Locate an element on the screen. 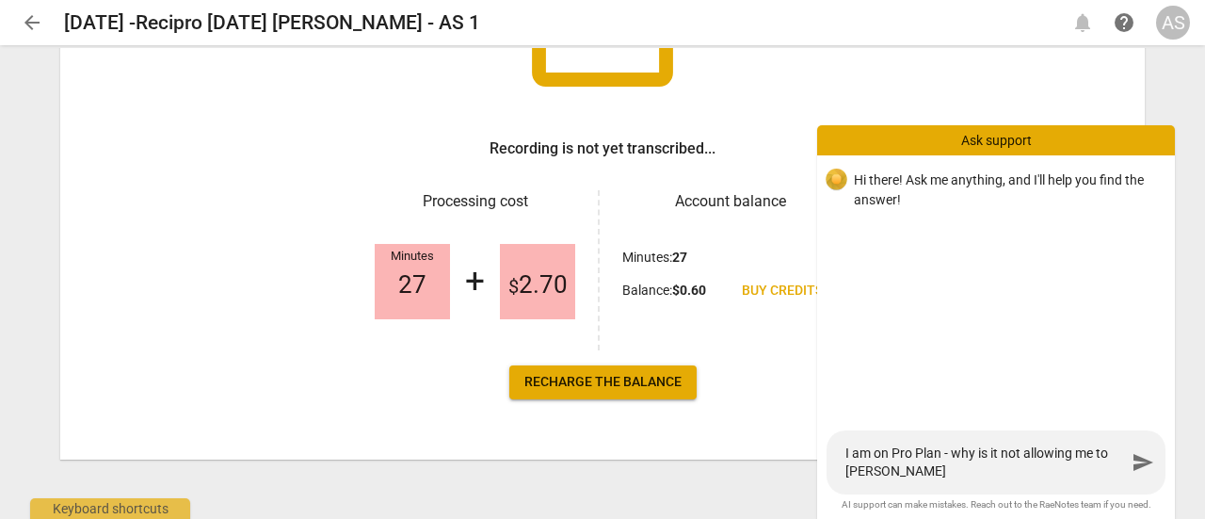 This screenshot has height=519, width=1205. span: 2.70 is located at coordinates (538, 285).